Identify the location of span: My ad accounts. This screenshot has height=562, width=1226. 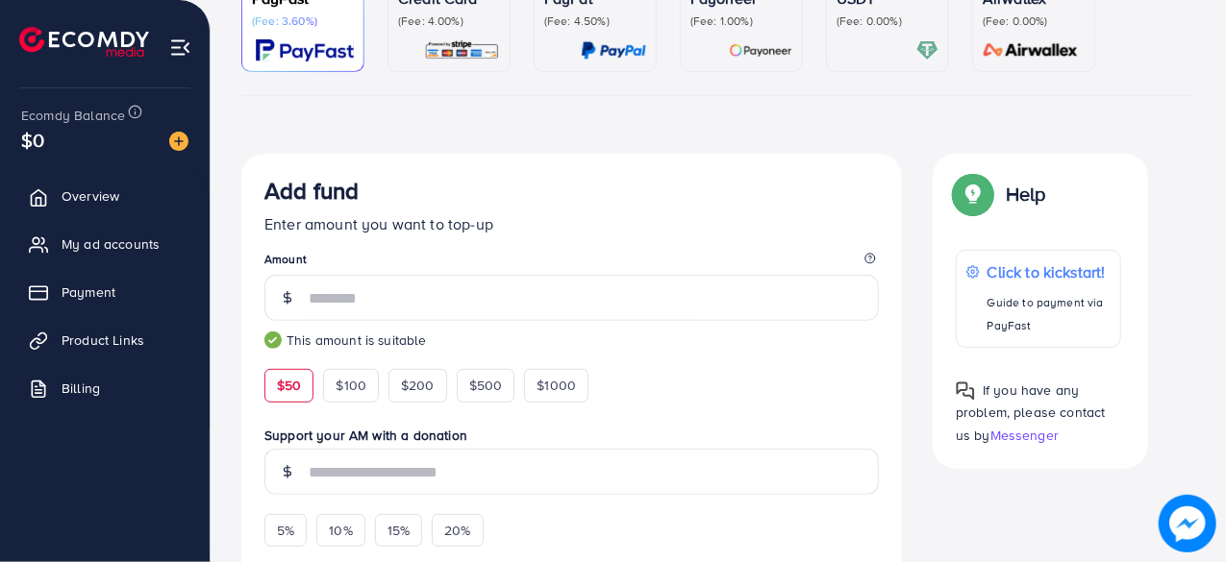
(111, 244).